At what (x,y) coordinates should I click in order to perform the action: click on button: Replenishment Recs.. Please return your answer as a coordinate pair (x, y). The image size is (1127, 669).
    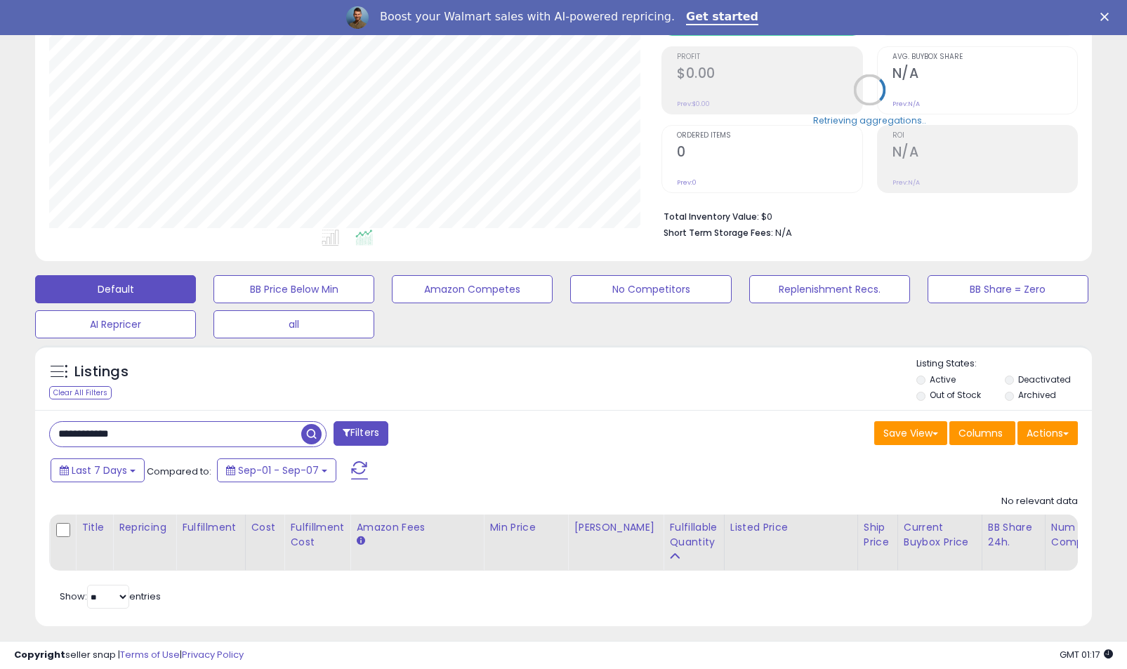
    Looking at the image, I should click on (829, 289).